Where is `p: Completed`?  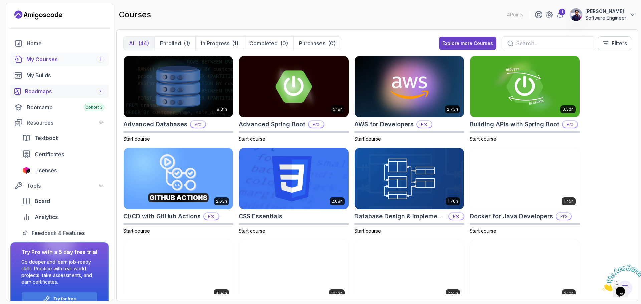
p: Completed is located at coordinates (263, 43).